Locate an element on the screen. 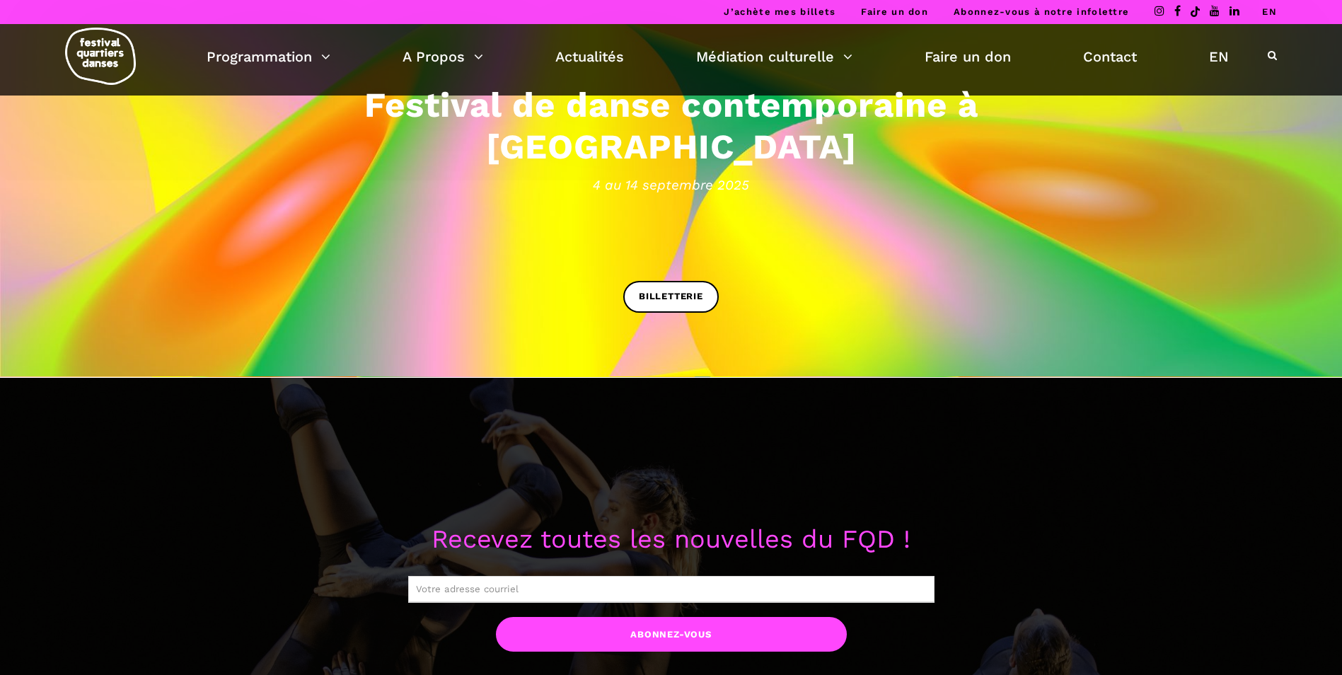  a: BILLETTERIE is located at coordinates (671, 296).